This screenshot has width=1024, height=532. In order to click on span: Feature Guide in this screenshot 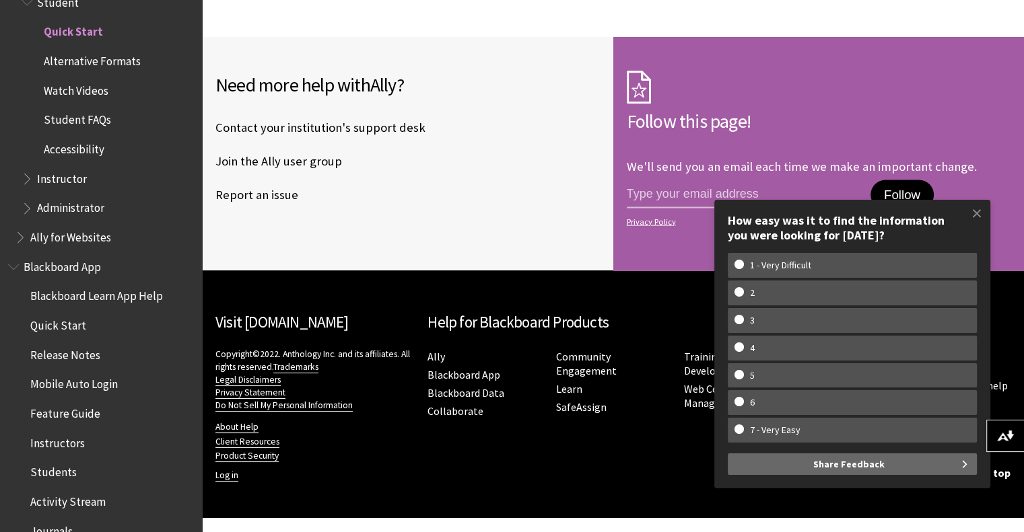, I will do `click(65, 411)`.